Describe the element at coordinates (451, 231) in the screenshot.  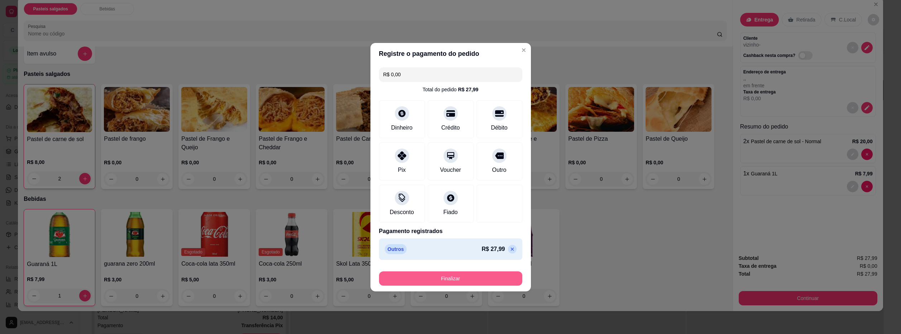
I see `p: Pagamento registrados` at that location.